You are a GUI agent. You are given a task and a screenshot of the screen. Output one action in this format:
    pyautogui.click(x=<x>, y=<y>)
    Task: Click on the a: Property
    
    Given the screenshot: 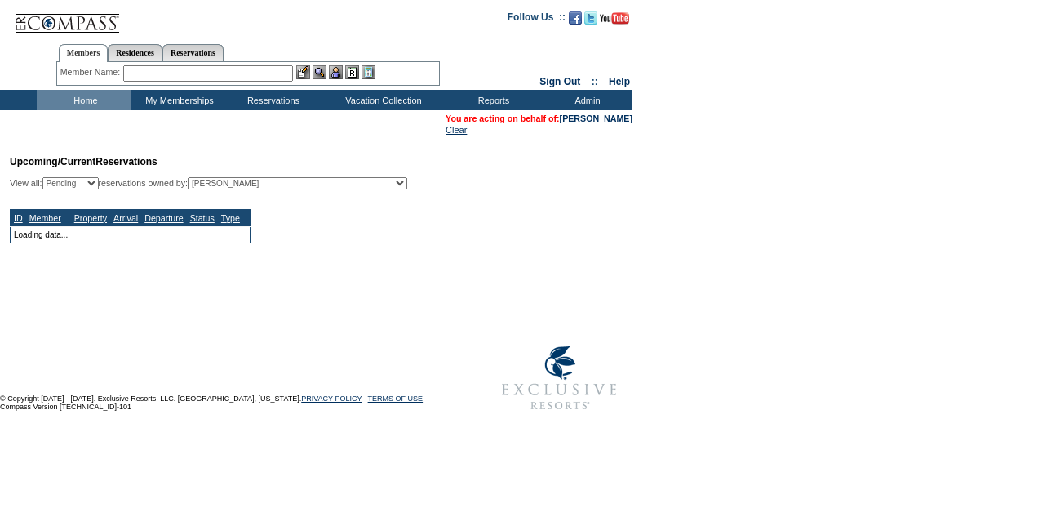 What is the action you would take?
    pyautogui.click(x=91, y=218)
    